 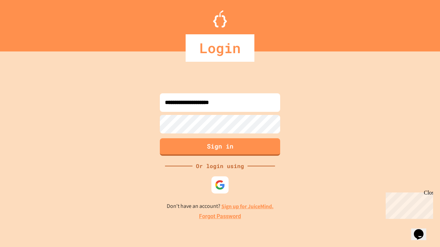 What do you see at coordinates (220, 19) in the screenshot?
I see `img: Logo.svg` at bounding box center [220, 19].